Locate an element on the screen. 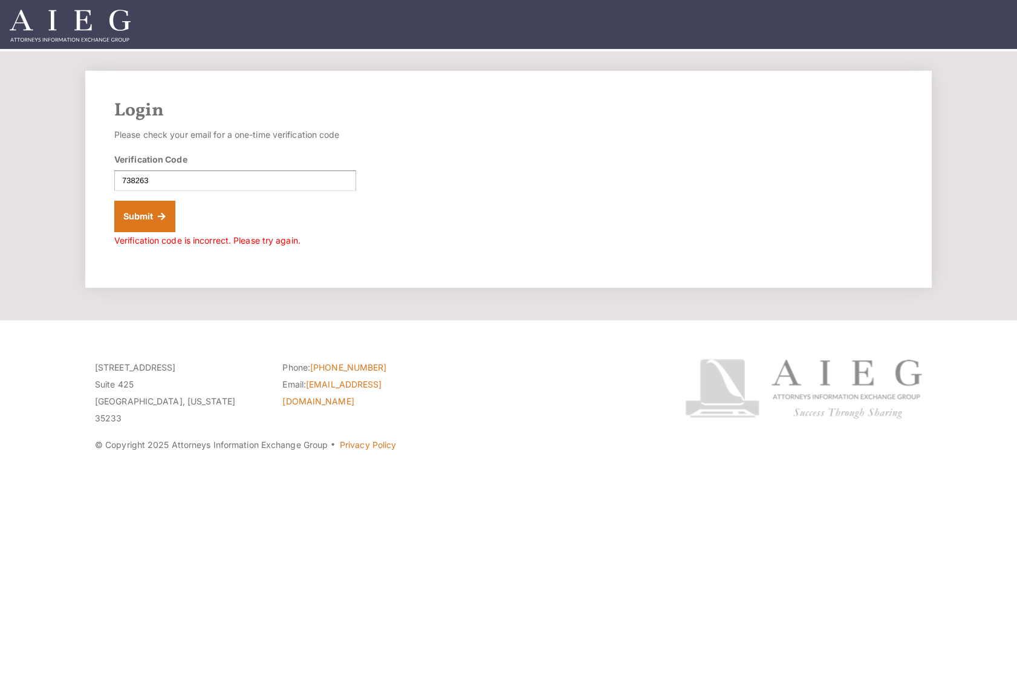  h2: Login is located at coordinates (509, 111).